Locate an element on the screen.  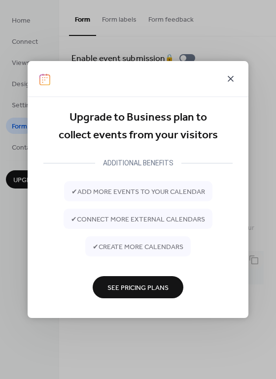
div: ADDITIONAL BENEFITS is located at coordinates (138, 163).